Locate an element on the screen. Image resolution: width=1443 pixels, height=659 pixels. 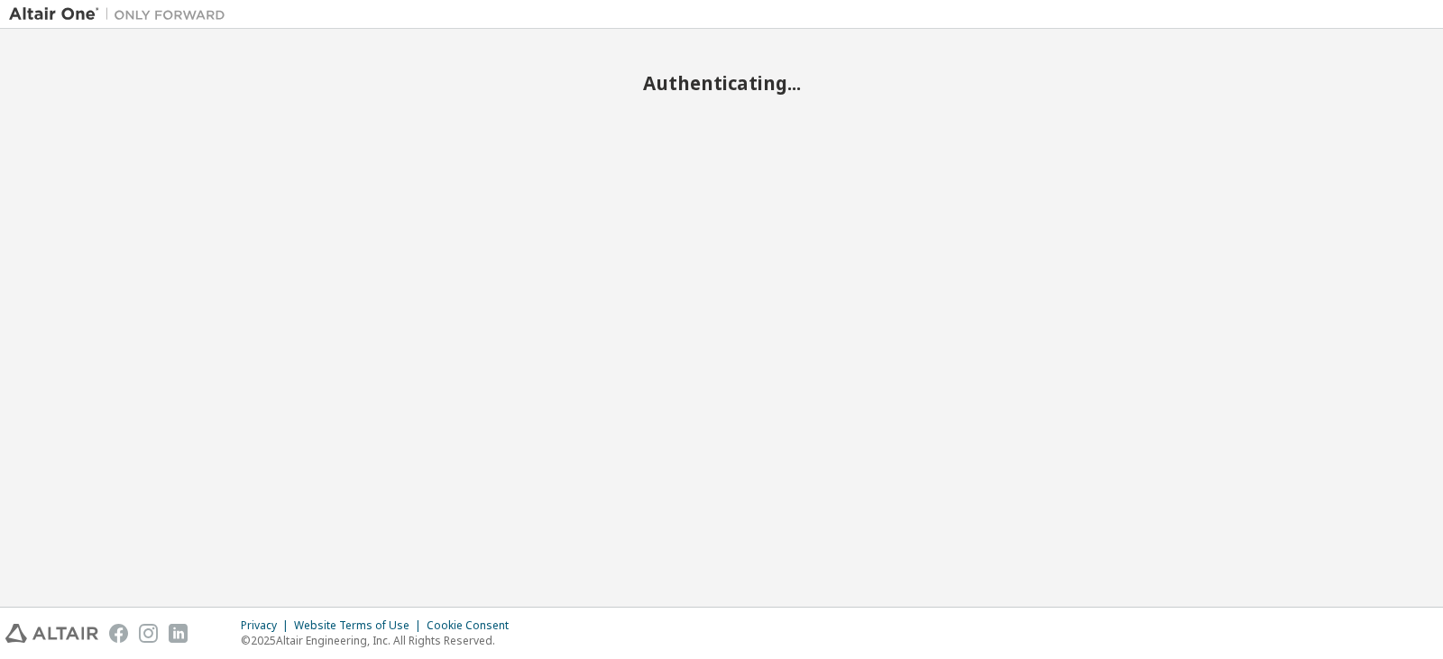
img: instagram.svg is located at coordinates (148, 633).